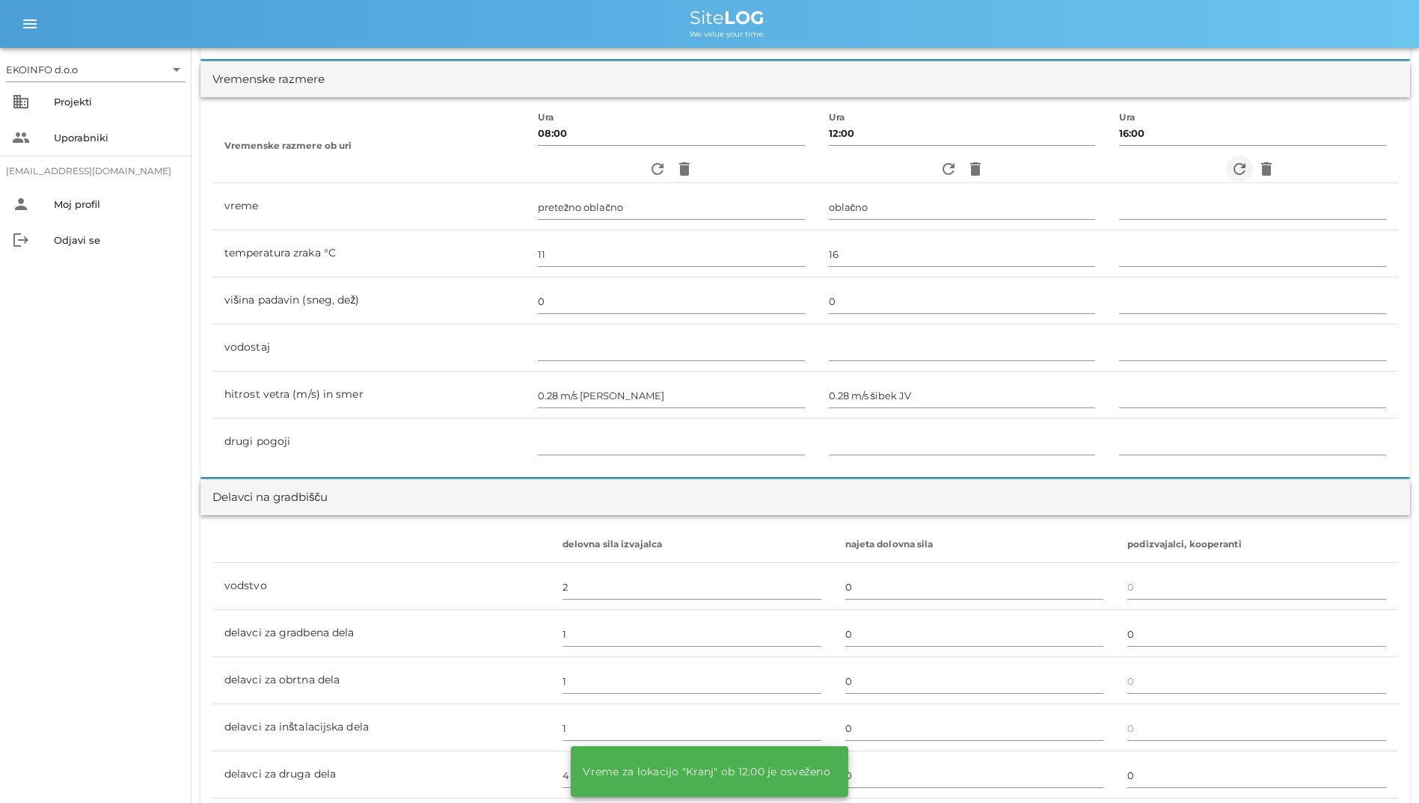 This screenshot has width=1419, height=803. I want to click on i: people, so click(21, 138).